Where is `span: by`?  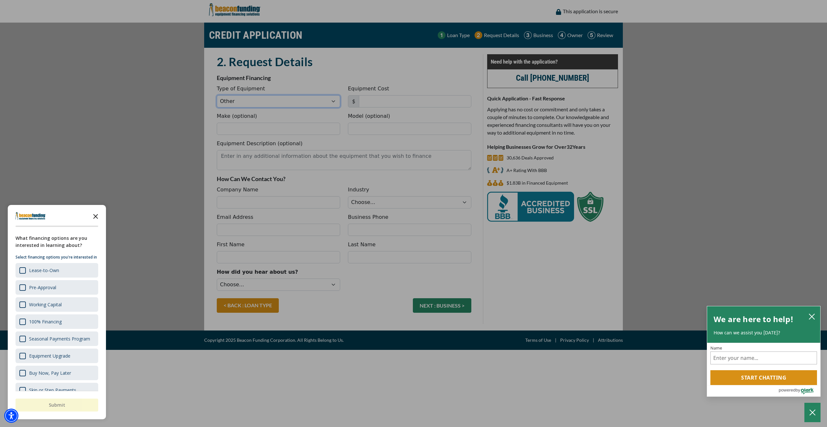 span: by is located at coordinates (798, 390).